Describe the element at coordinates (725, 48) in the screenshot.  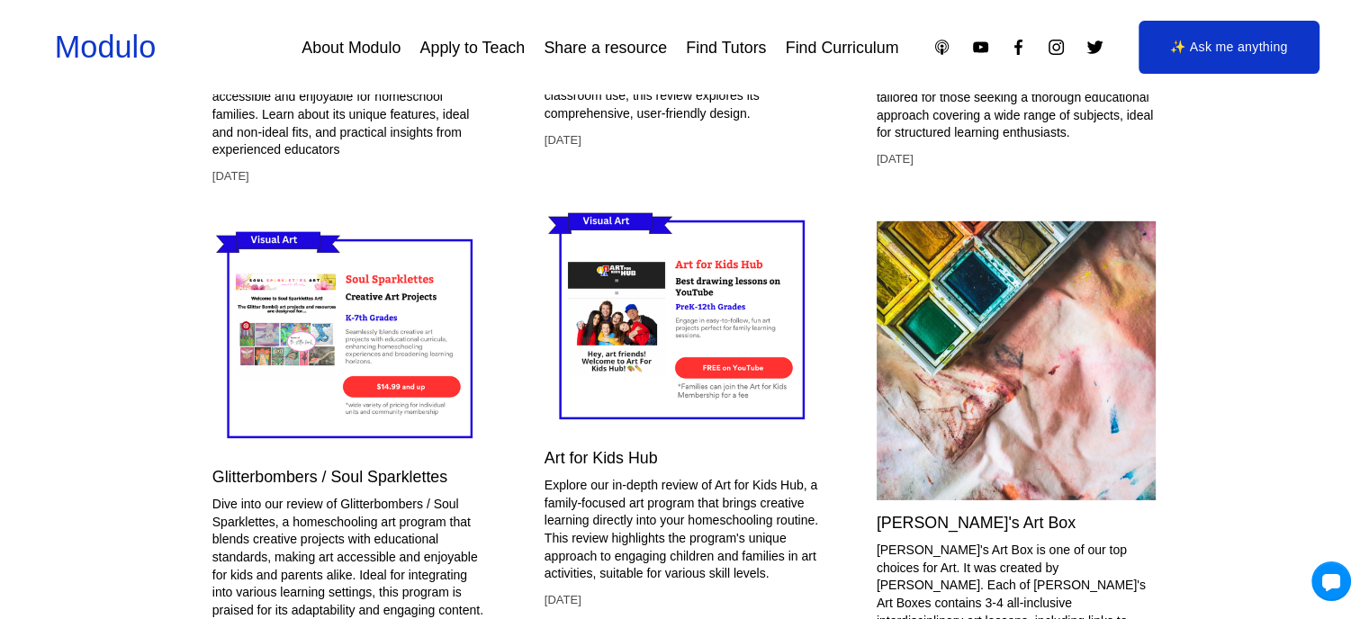
I see `a: Find Tutors` at that location.